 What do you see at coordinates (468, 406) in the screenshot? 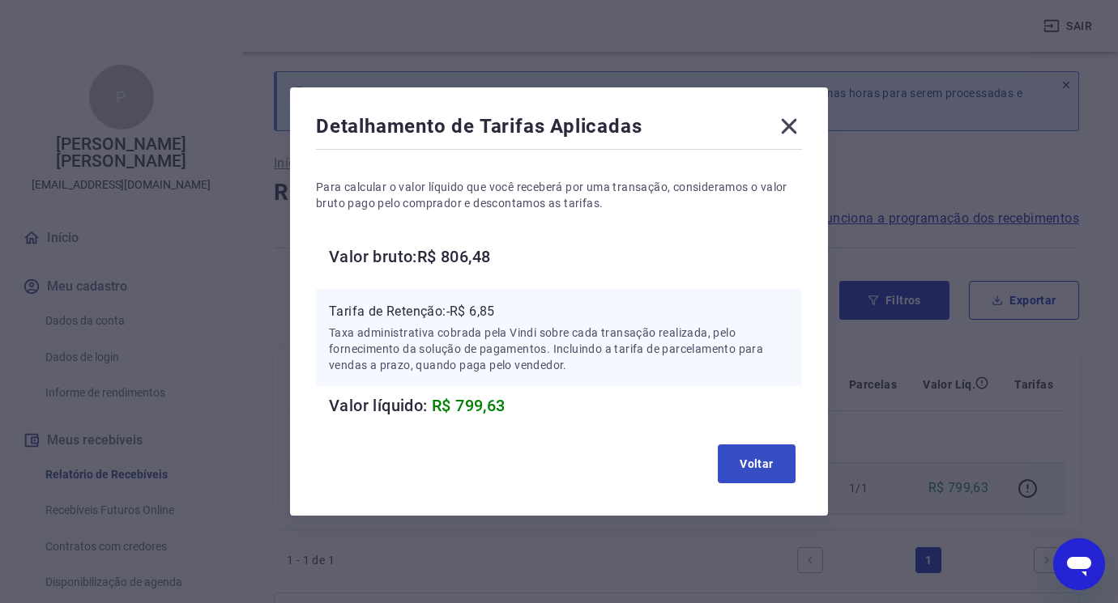
I see `span: R$ 799,63` at bounding box center [468, 406].